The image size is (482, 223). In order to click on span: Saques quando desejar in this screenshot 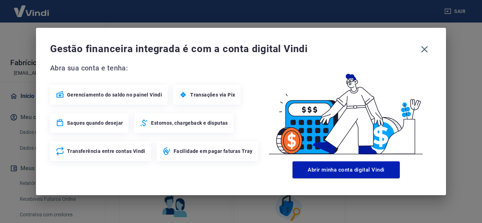, I will do `click(95, 123)`.